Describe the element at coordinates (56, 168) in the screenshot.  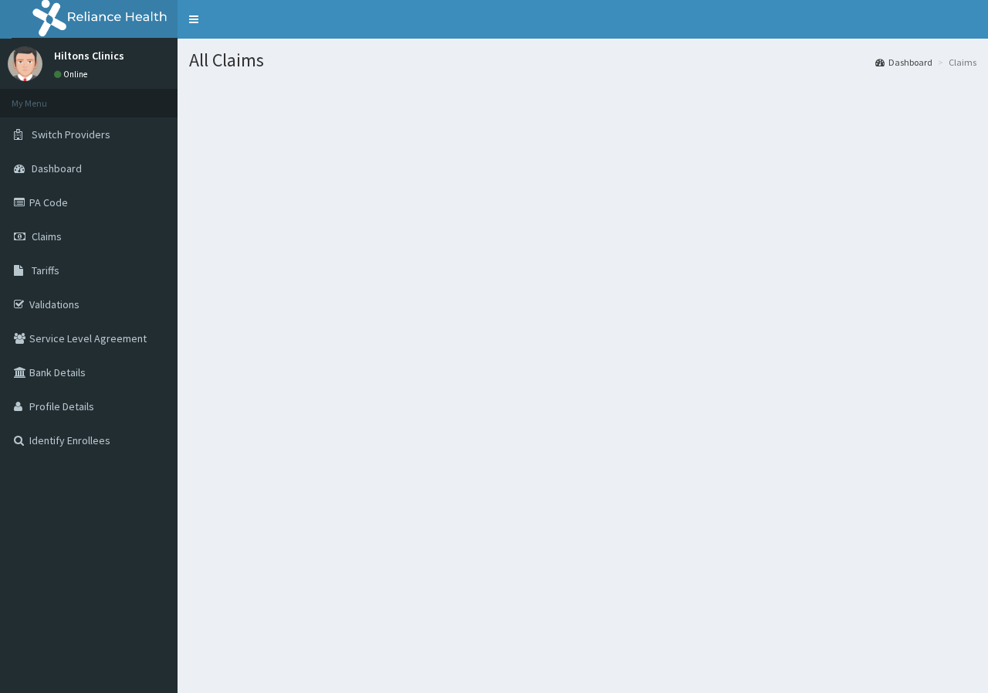
I see `span: Dashboard` at that location.